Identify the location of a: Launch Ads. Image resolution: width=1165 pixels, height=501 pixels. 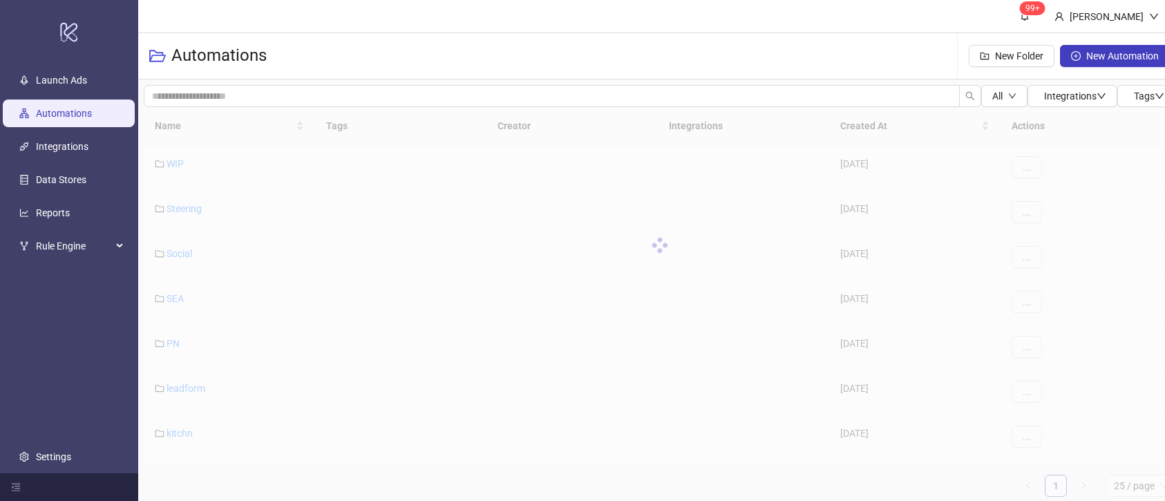
(62, 80).